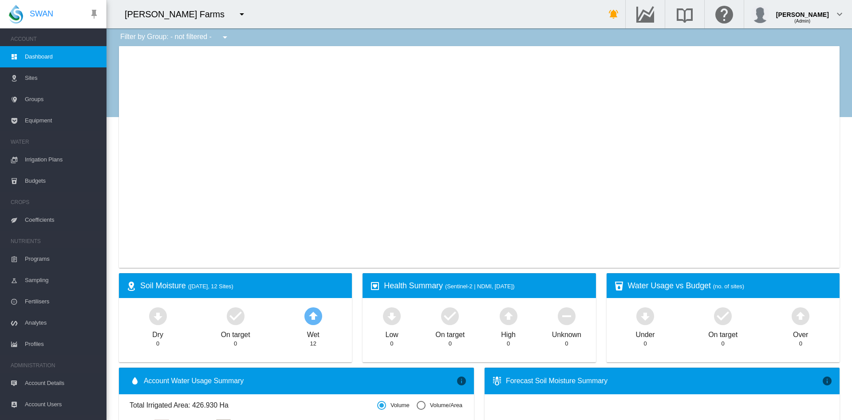 The image size is (852, 420). Describe the element at coordinates (62, 281) in the screenshot. I see `span: Sampling` at that location.